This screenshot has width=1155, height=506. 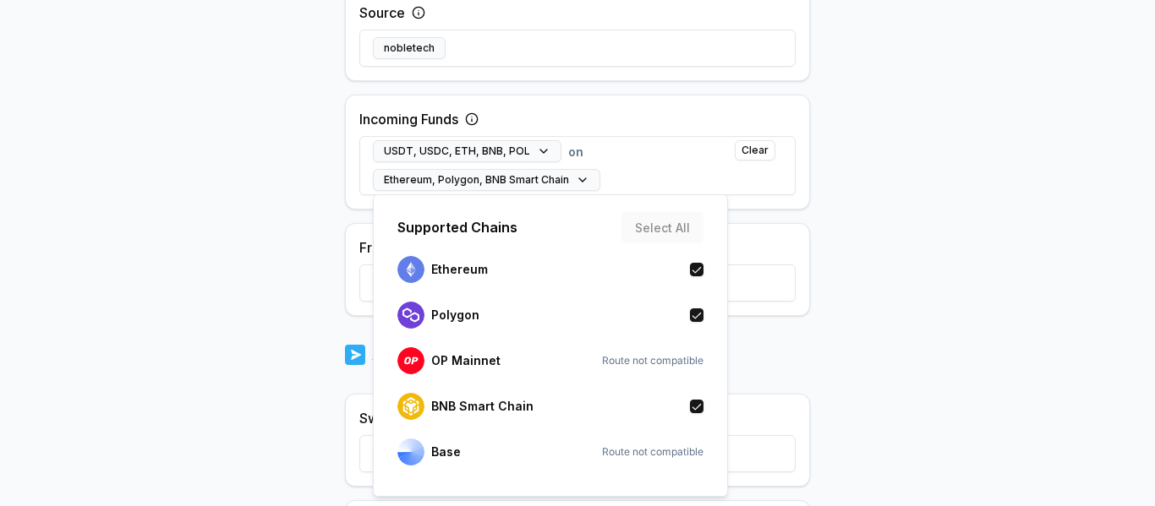 I want to click on div: Ethereum, Polygon, BNB Smart Chain, so click(x=550, y=346).